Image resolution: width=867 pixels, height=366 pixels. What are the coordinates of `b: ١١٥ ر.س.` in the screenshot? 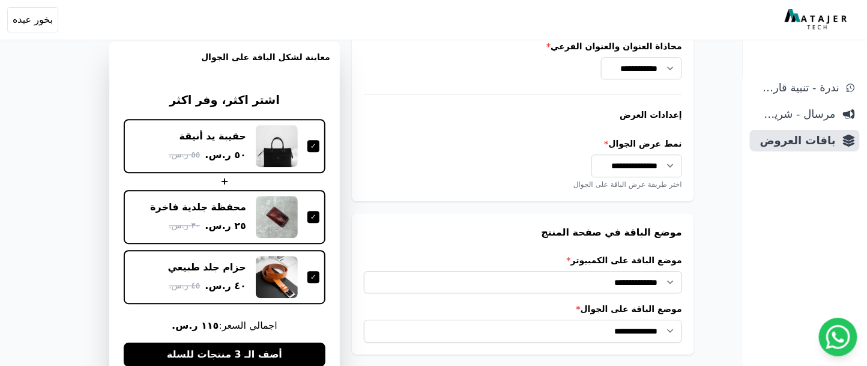 It's located at (195, 325).